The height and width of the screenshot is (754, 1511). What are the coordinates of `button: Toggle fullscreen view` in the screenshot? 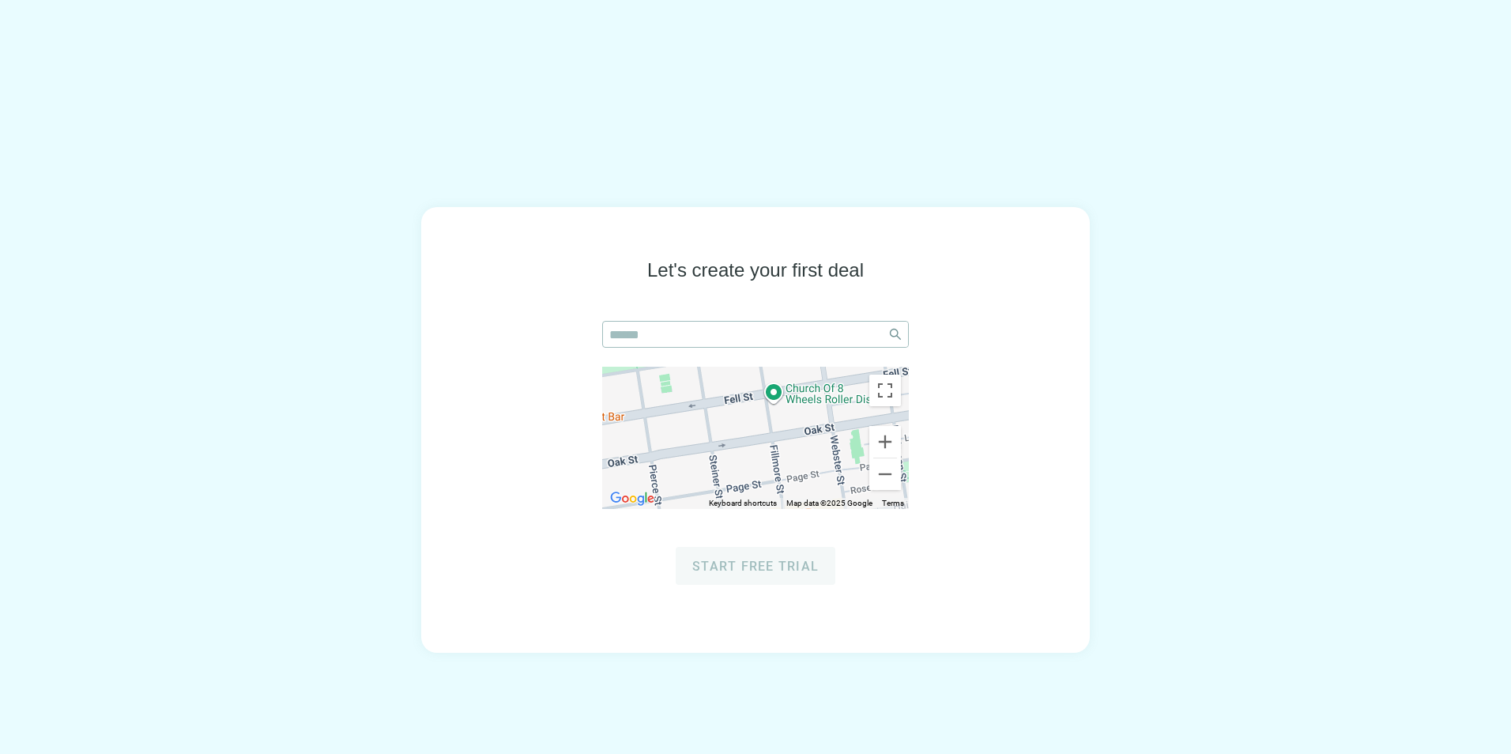 It's located at (885, 390).